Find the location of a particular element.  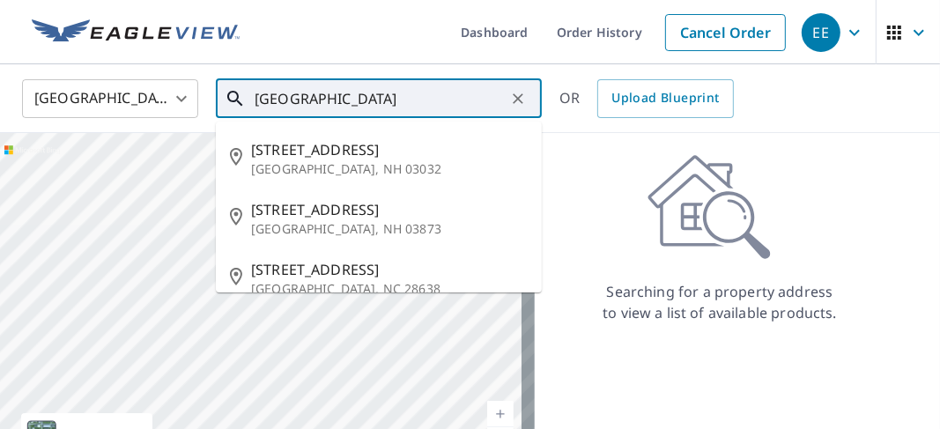

a: Cancel Order is located at coordinates (725, 33).